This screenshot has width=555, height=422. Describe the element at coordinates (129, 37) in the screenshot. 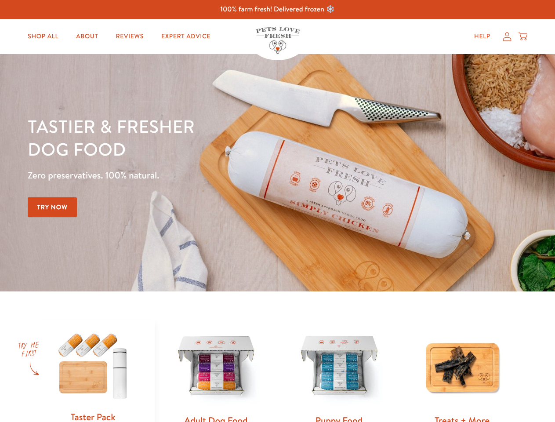

I see `a: Reviews` at that location.